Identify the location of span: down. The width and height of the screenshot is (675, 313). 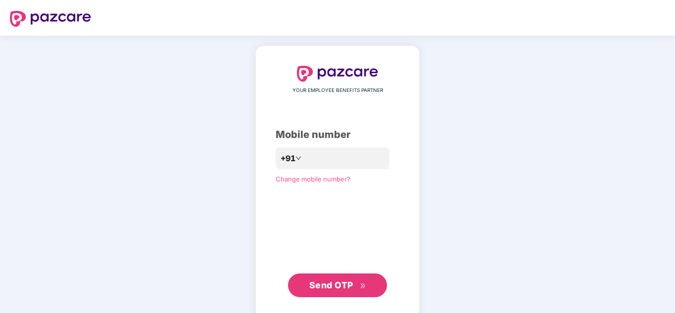
(298, 158).